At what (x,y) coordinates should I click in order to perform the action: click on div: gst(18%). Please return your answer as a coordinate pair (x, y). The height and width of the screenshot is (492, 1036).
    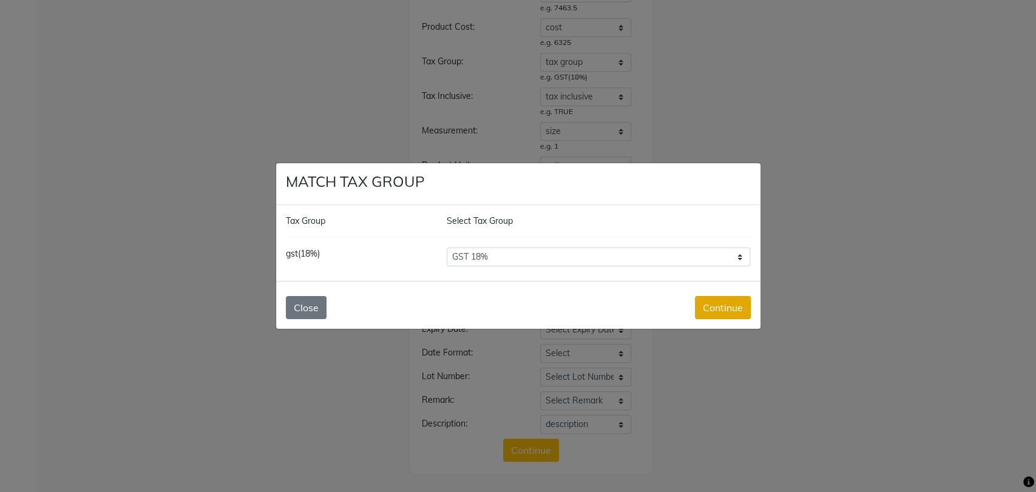
    Looking at the image, I should click on (357, 257).